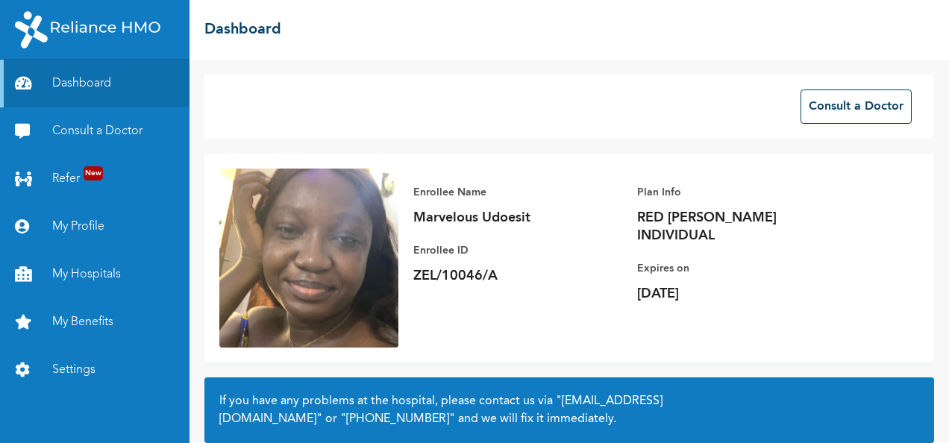  Describe the element at coordinates (518, 251) in the screenshot. I see `p: Enrollee ID` at that location.